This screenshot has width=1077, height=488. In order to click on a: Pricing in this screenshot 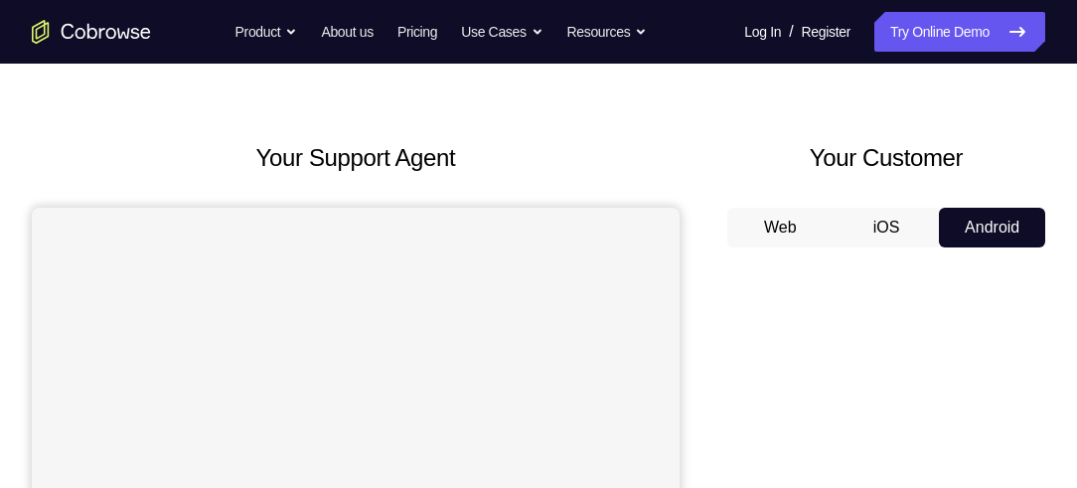, I will do `click(417, 32)`.